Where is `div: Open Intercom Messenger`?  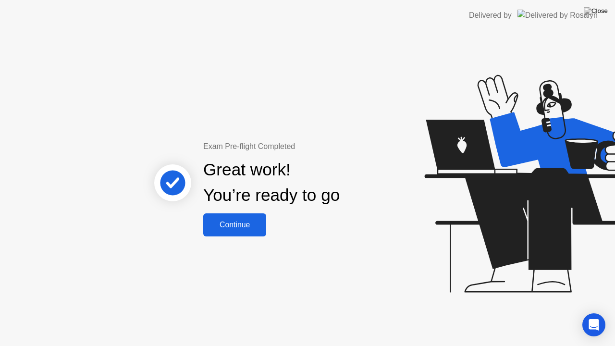 div: Open Intercom Messenger is located at coordinates (594, 325).